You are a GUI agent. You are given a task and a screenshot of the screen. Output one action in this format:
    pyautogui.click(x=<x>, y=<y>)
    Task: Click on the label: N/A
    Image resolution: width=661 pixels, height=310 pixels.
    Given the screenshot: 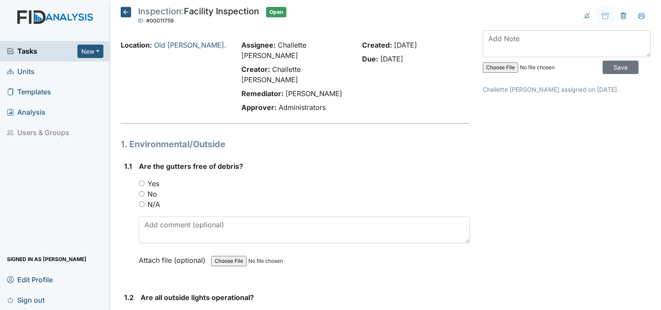 What is the action you would take?
    pyautogui.click(x=154, y=204)
    